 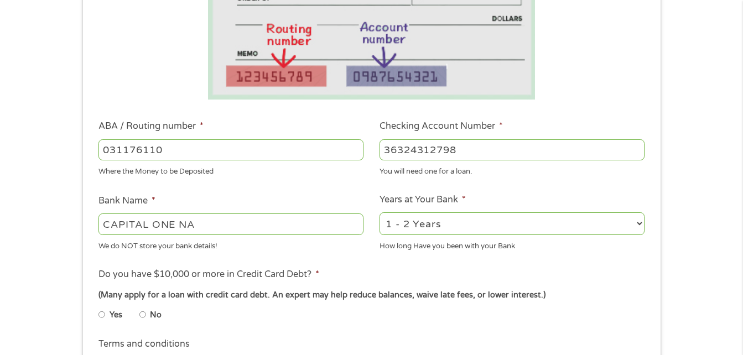 I want to click on div: Where the Money to be Deposited, so click(x=231, y=170).